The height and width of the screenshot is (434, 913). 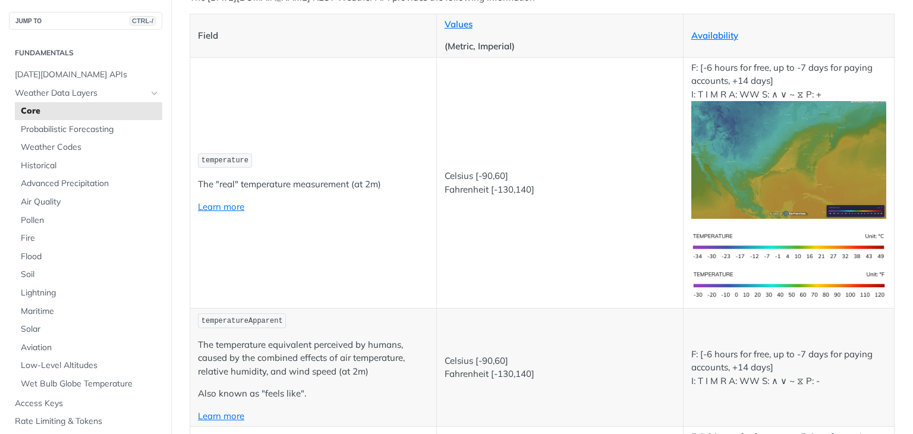 What do you see at coordinates (143, 21) in the screenshot?
I see `span: CTRL-/` at bounding box center [143, 21].